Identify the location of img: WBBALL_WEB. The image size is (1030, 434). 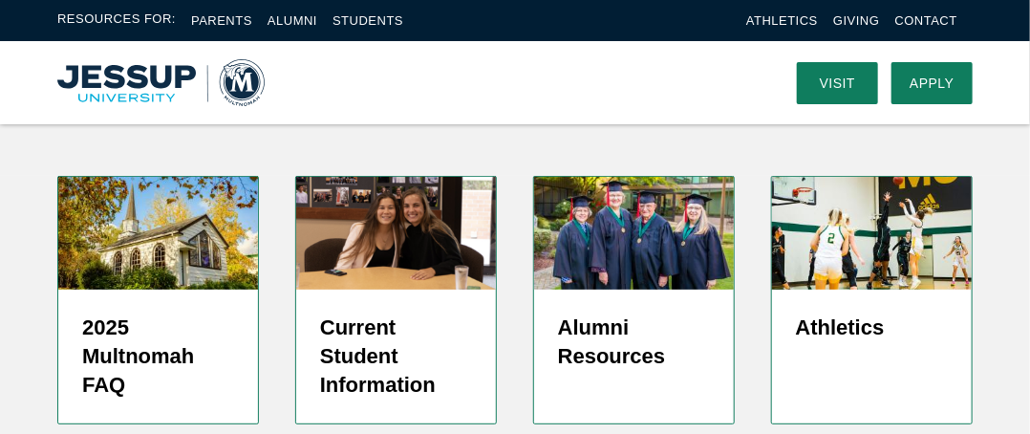
(872, 233).